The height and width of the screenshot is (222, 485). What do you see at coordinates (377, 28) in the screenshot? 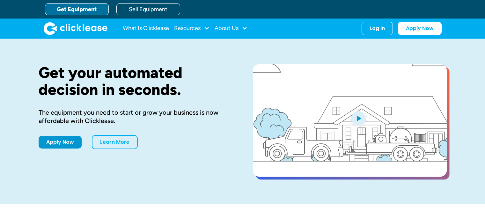
I see `div: Log In` at bounding box center [377, 28].